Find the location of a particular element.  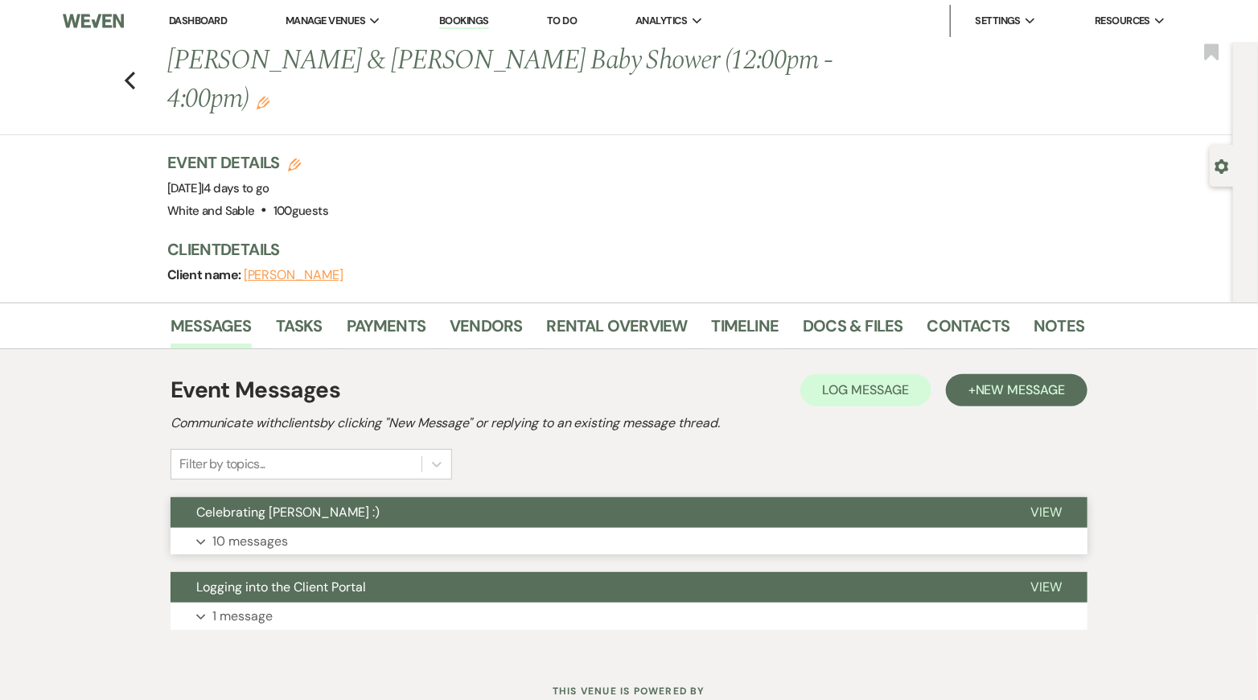

a: Bookings is located at coordinates (464, 21).